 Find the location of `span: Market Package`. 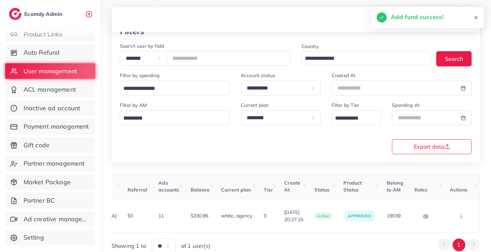

span: Market Package is located at coordinates (47, 182).